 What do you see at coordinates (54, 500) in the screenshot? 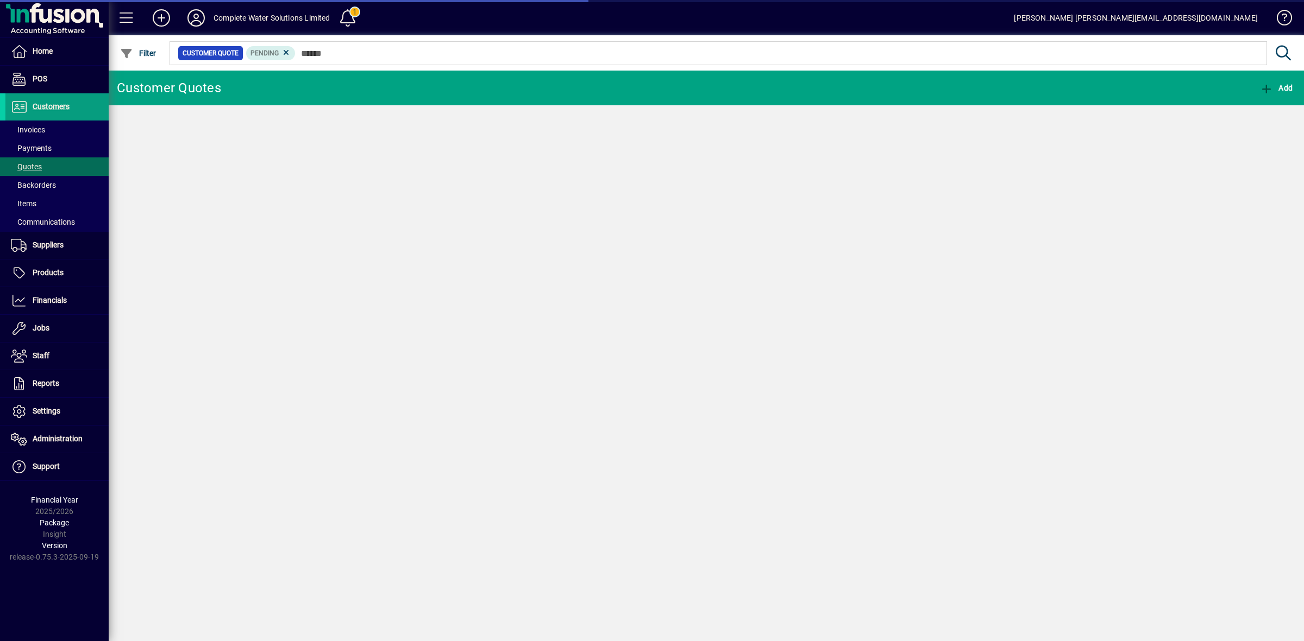
I see `span: Financial Year` at bounding box center [54, 500].